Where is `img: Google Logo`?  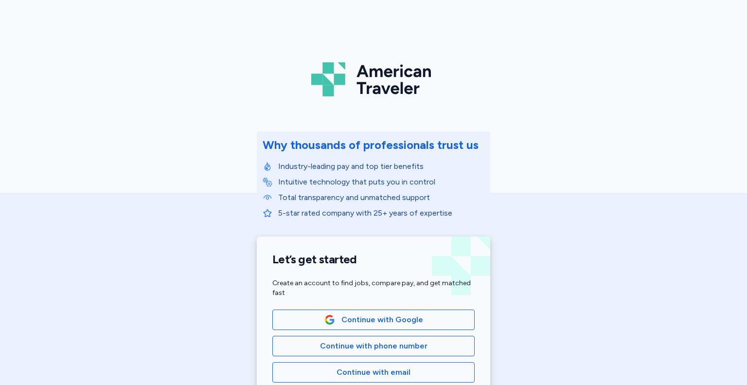
img: Google Logo is located at coordinates (330, 320).